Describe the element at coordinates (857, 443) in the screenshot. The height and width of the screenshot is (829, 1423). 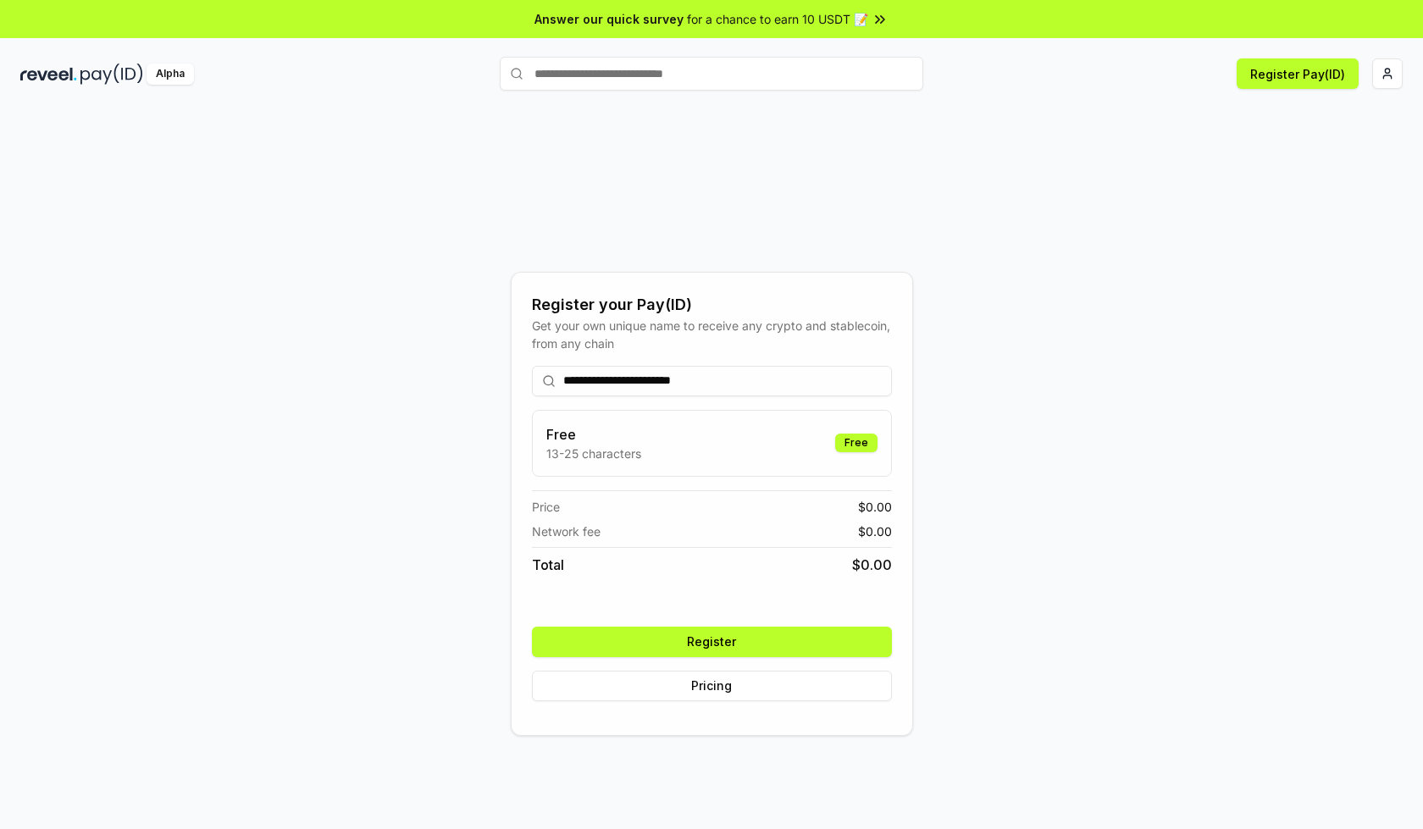
I see `div: Free` at that location.